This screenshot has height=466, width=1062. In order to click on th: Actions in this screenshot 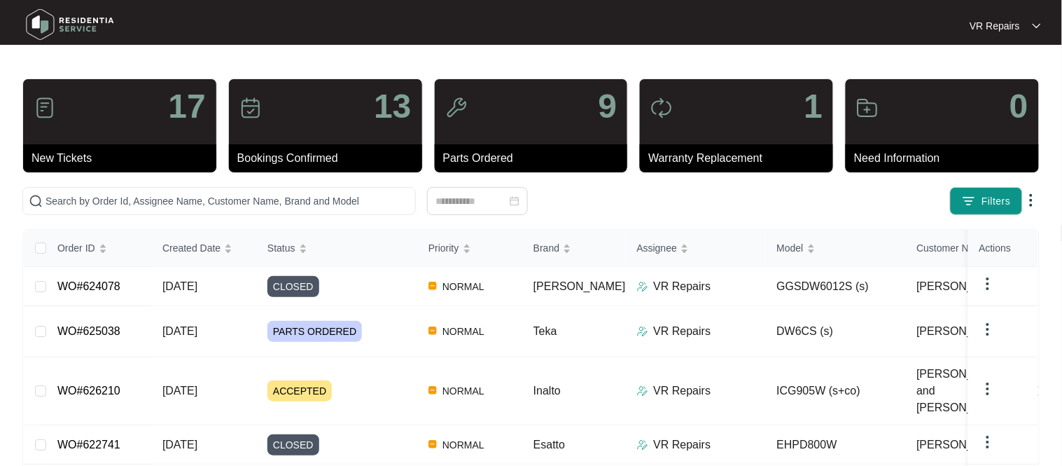, I will do `click(1003, 248)`.